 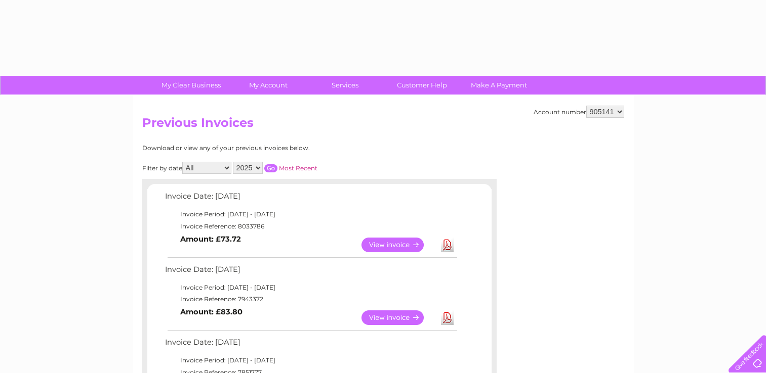 What do you see at coordinates (499, 85) in the screenshot?
I see `a: Make A Payment` at bounding box center [499, 85].